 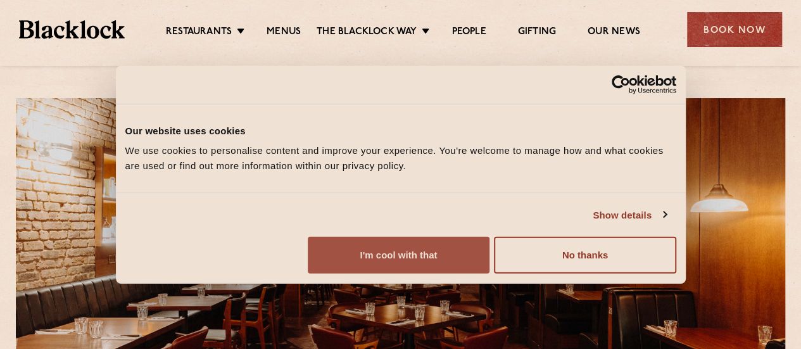 What do you see at coordinates (72, 29) in the screenshot?
I see `img: BL_Textured_Logo-footer-cropped.svg` at bounding box center [72, 29].